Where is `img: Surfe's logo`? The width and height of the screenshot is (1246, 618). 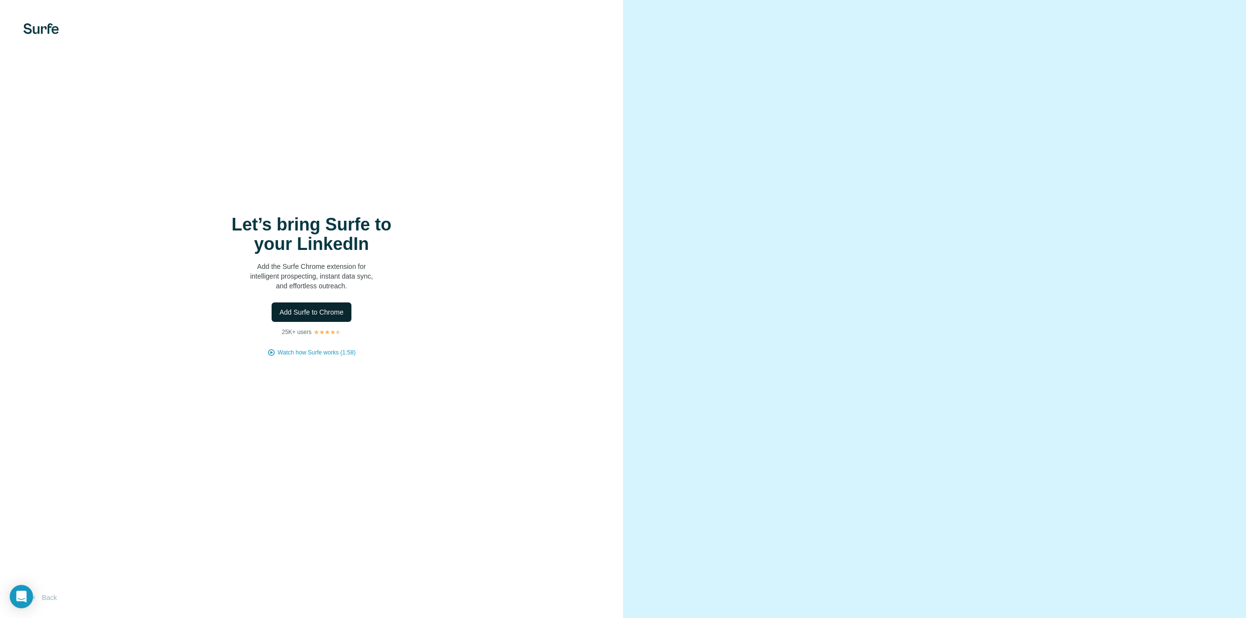 img: Surfe's logo is located at coordinates (41, 29).